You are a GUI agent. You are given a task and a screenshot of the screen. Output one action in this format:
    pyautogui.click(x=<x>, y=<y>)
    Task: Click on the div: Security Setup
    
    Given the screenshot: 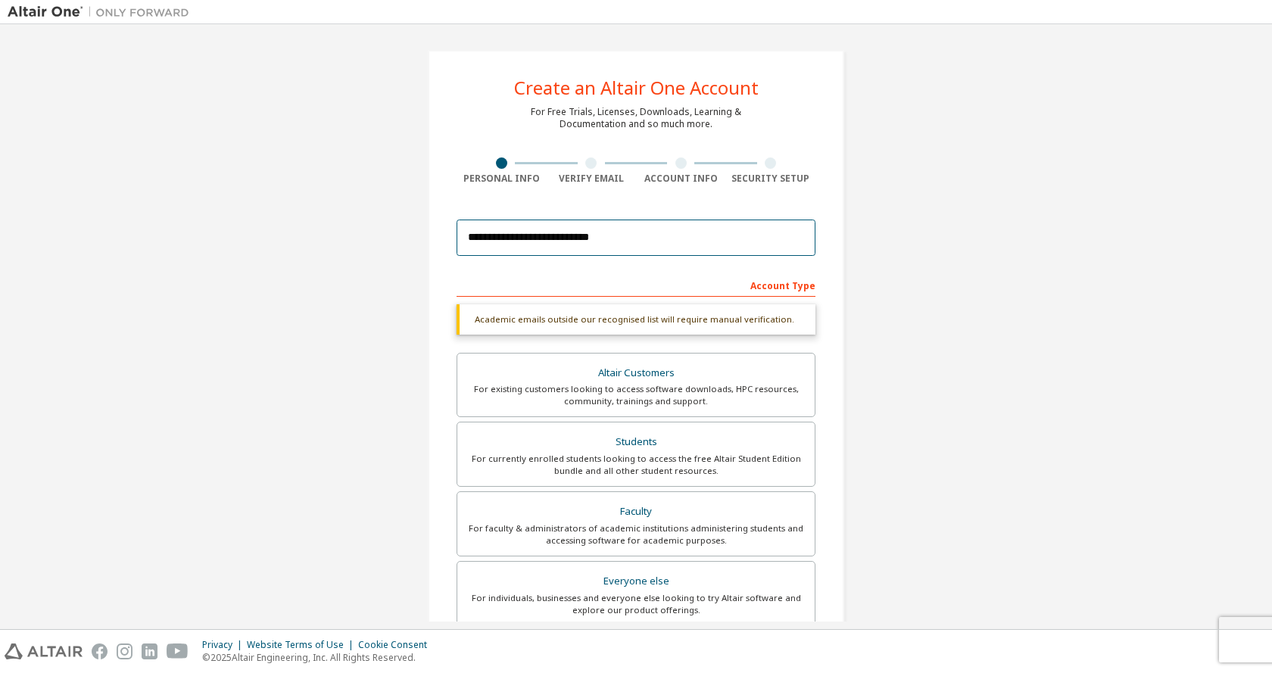 What is the action you would take?
    pyautogui.click(x=771, y=179)
    